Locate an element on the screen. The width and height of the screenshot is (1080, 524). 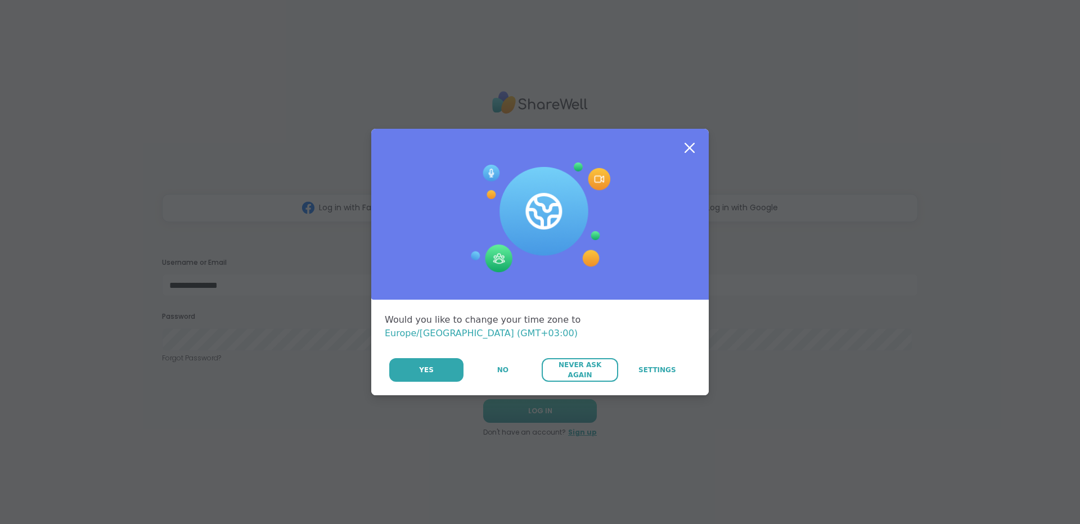
button: Never Ask Again is located at coordinates (579, 370).